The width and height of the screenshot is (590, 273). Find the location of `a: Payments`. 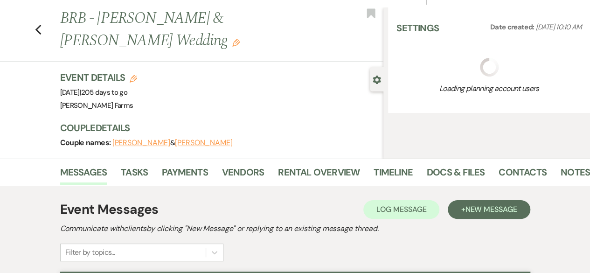

a: Payments is located at coordinates (185, 175).